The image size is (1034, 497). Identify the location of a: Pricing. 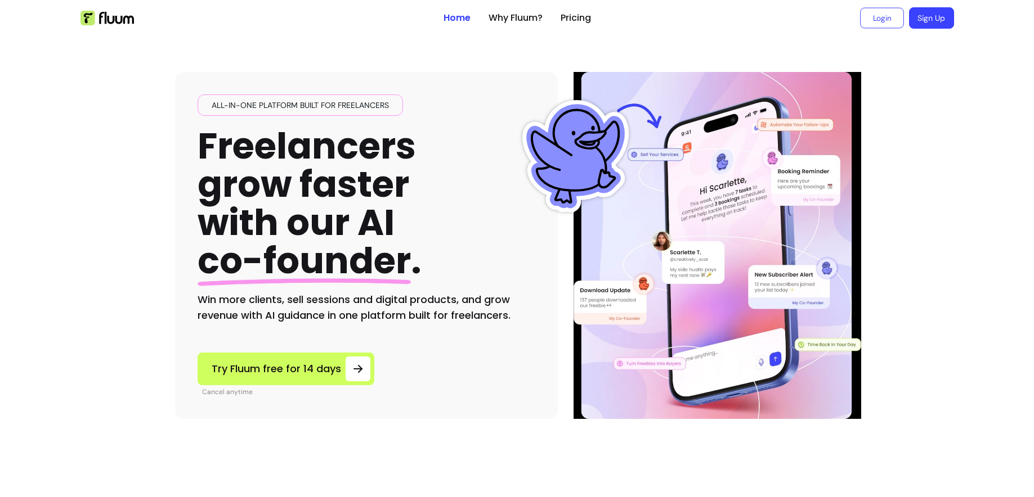
(576, 18).